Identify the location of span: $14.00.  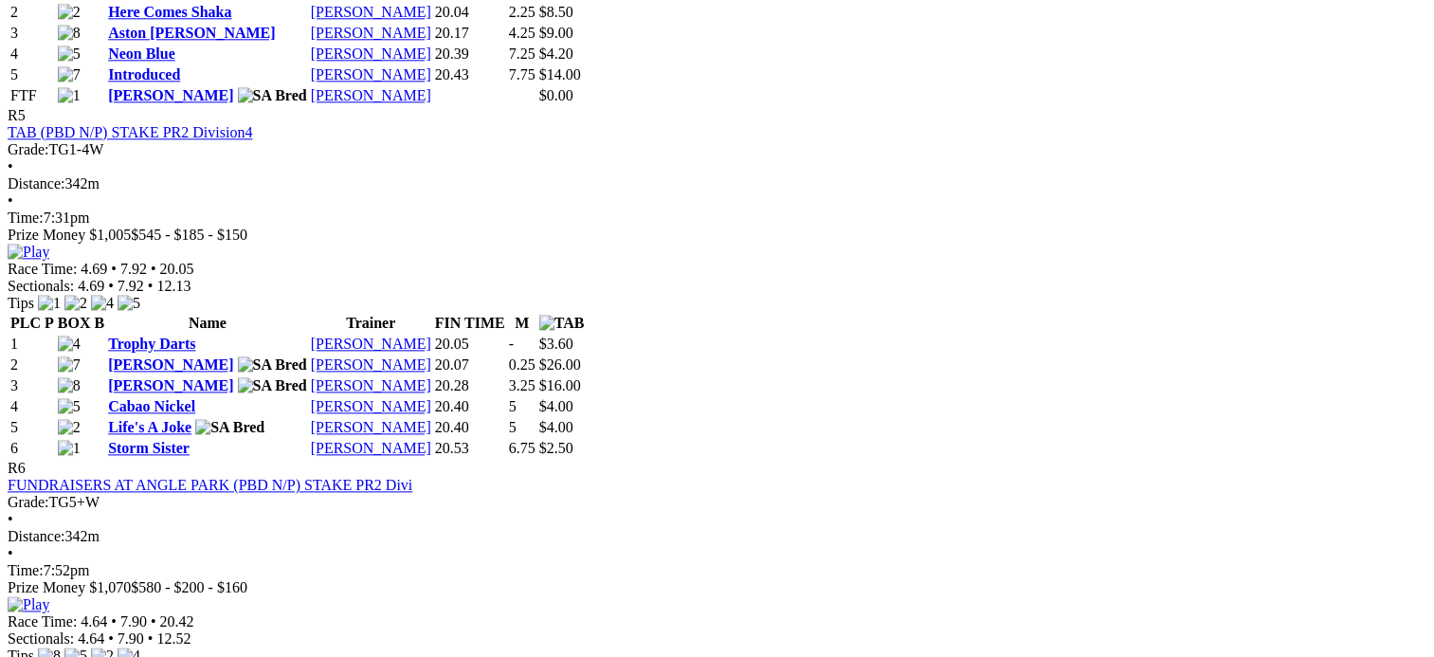
(560, 74).